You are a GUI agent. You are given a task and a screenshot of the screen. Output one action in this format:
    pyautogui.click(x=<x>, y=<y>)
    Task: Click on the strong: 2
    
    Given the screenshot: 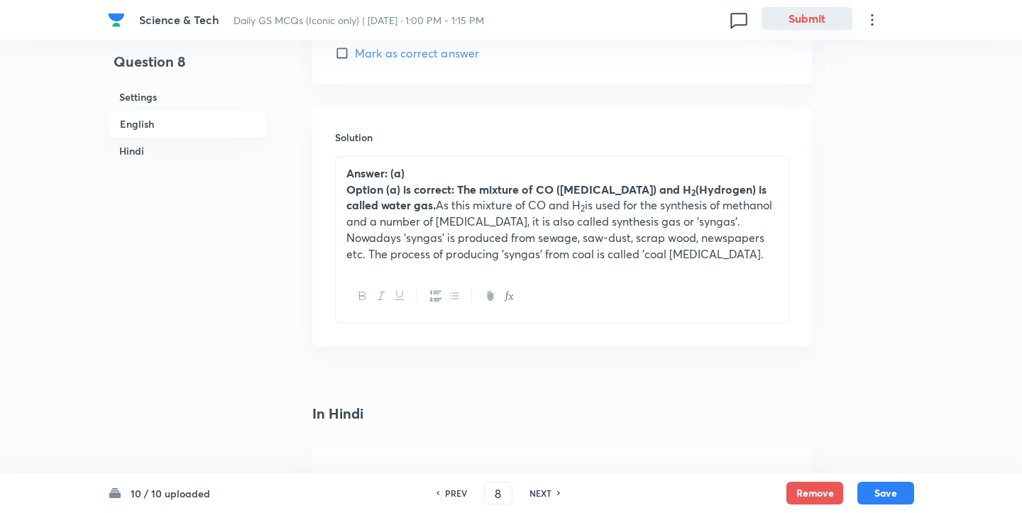 What is the action you would take?
    pyautogui.click(x=693, y=192)
    